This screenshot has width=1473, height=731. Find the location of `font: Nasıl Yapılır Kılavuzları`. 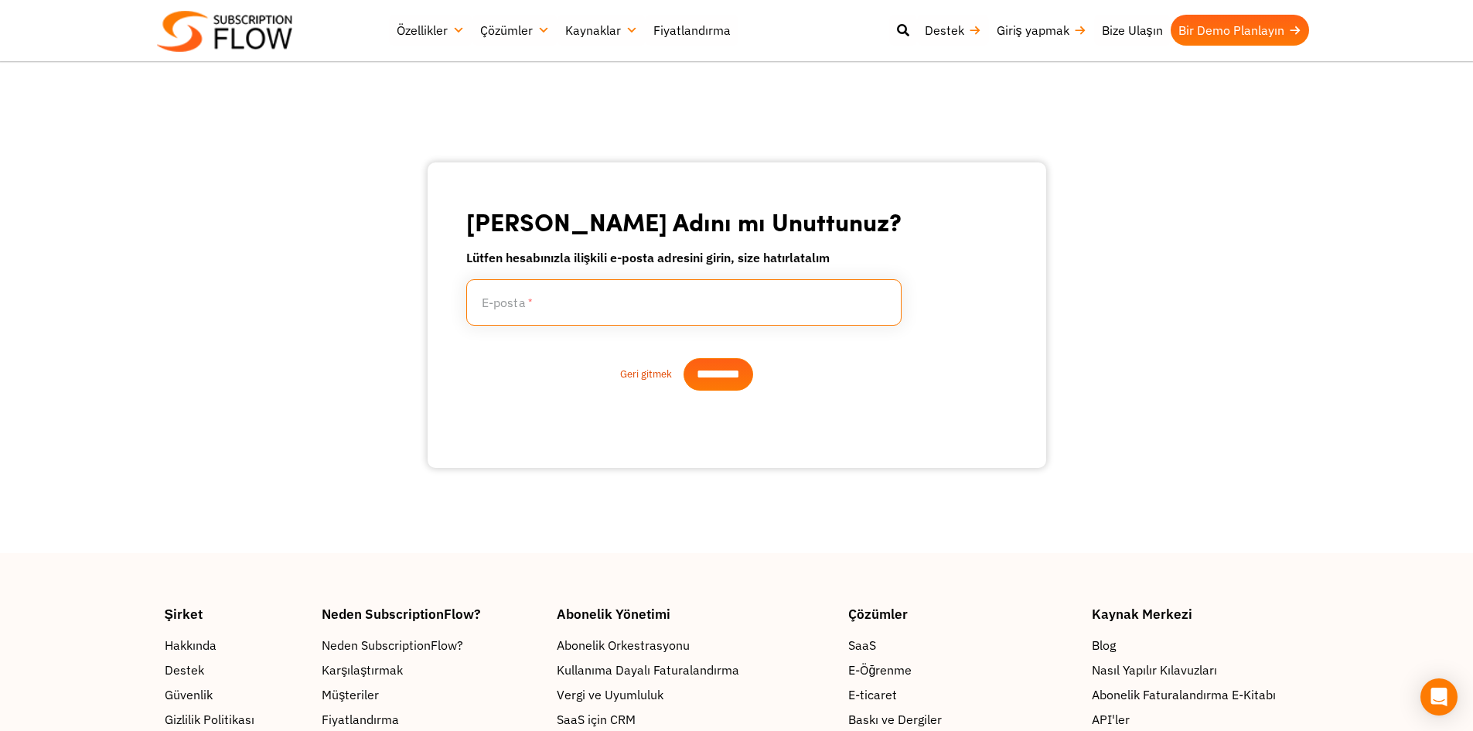

font: Nasıl Yapılır Kılavuzları is located at coordinates (1155, 670).